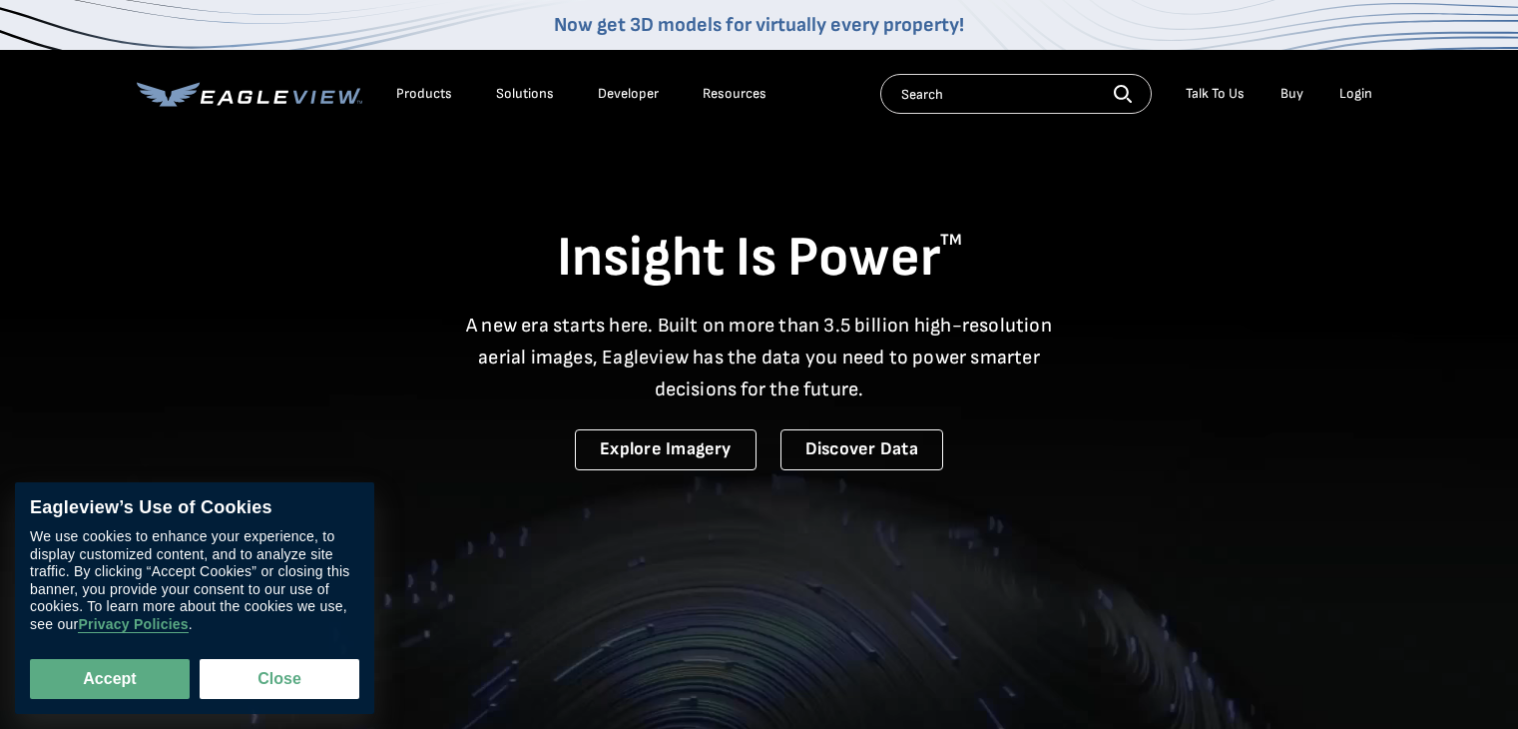 This screenshot has height=729, width=1518. Describe the element at coordinates (1016, 94) in the screenshot. I see `input: Search` at that location.